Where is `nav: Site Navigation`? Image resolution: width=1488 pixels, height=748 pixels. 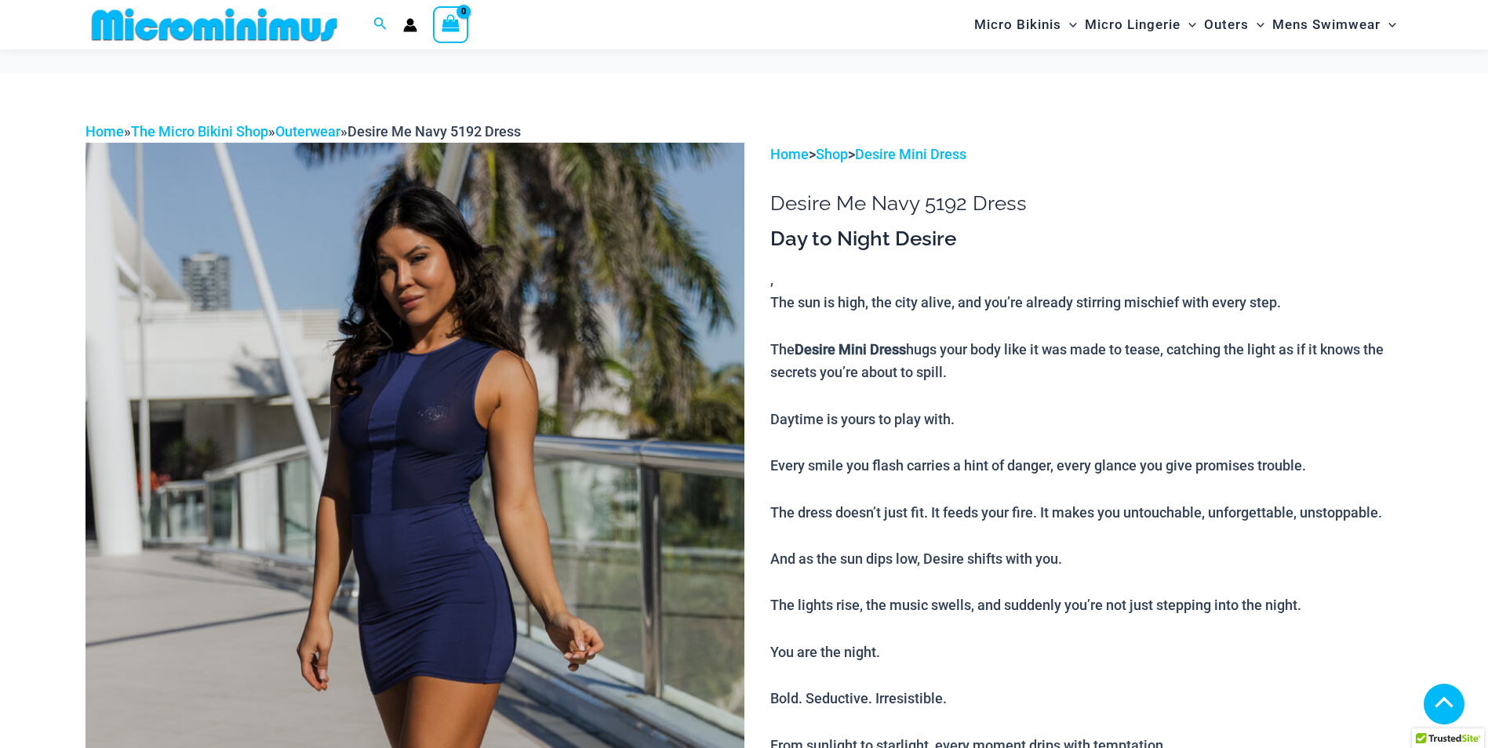 nav: Site Navigation is located at coordinates (1185, 24).